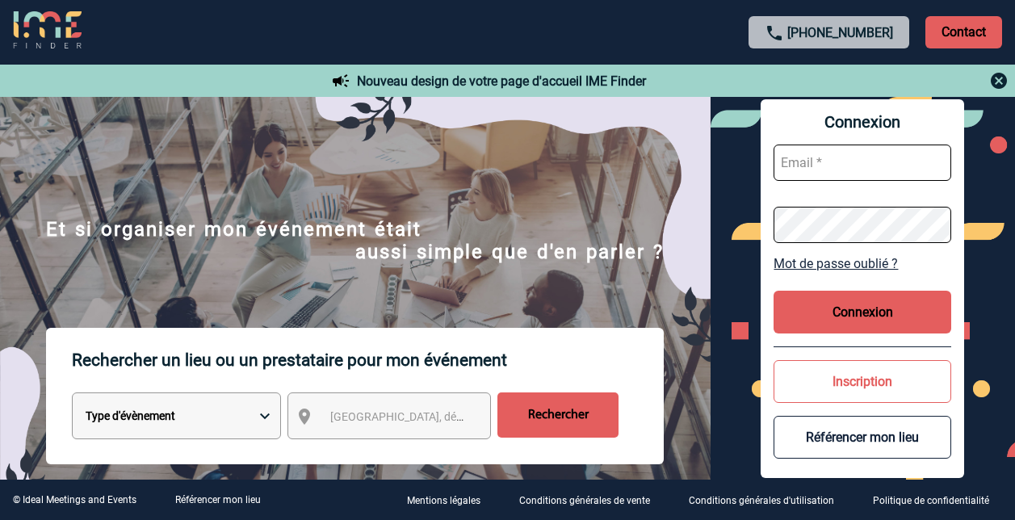  I want to click on button: Connexion, so click(862, 312).